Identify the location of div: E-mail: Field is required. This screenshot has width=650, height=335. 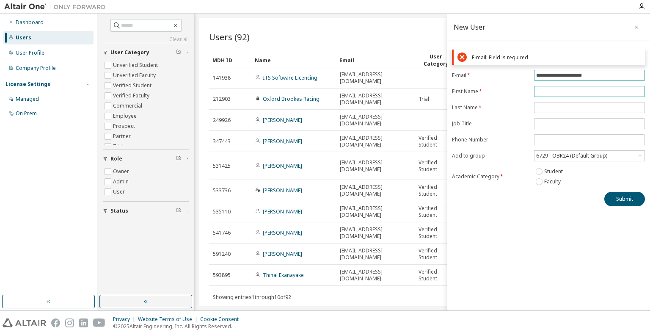
(556, 57).